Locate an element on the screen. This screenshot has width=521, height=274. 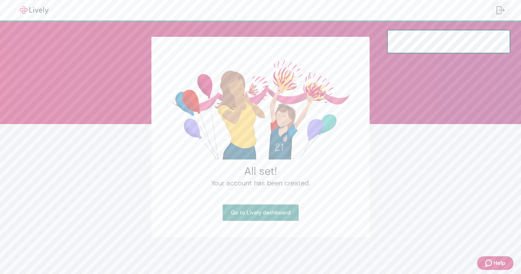
a: Go to Lively dashboard is located at coordinates (260, 213).